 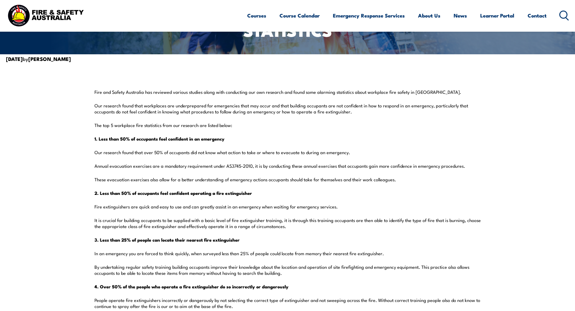 What do you see at coordinates (287, 179) in the screenshot?
I see `p: These evacuation exercises also allow for a better understanding of emergency actions occupants s...` at bounding box center [287, 179].